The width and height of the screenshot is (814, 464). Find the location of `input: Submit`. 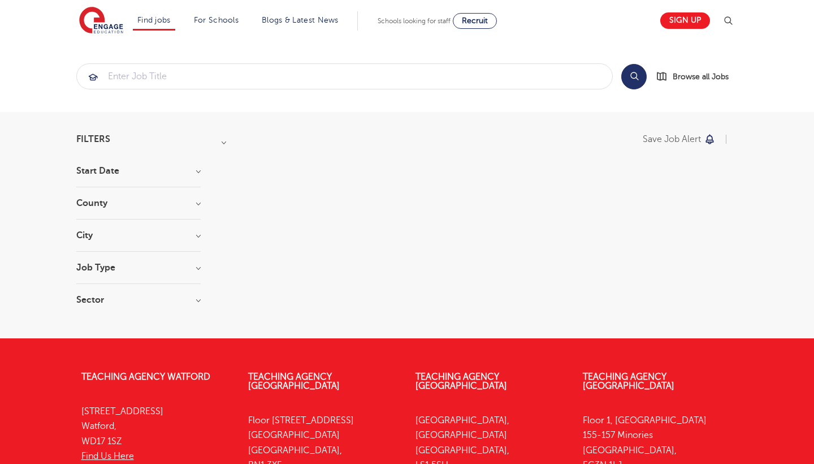

input: Submit is located at coordinates (344, 76).